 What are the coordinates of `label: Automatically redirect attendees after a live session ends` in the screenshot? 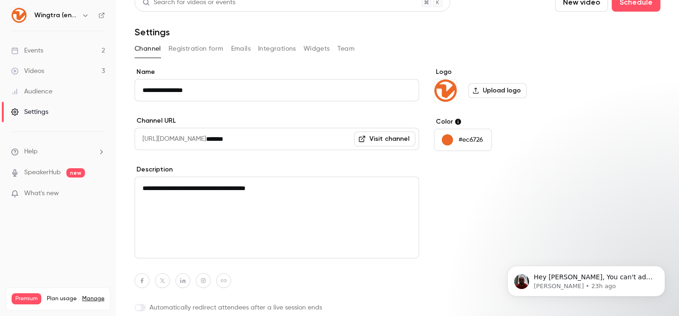 It's located at (277, 307).